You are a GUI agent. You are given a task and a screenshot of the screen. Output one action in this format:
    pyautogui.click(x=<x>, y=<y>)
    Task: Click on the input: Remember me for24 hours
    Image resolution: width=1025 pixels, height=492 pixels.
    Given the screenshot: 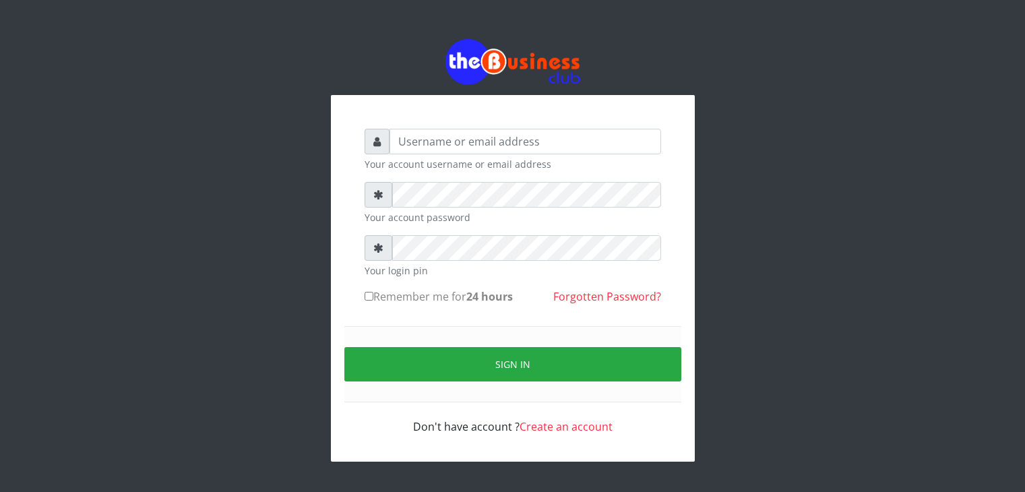 What is the action you would take?
    pyautogui.click(x=369, y=296)
    